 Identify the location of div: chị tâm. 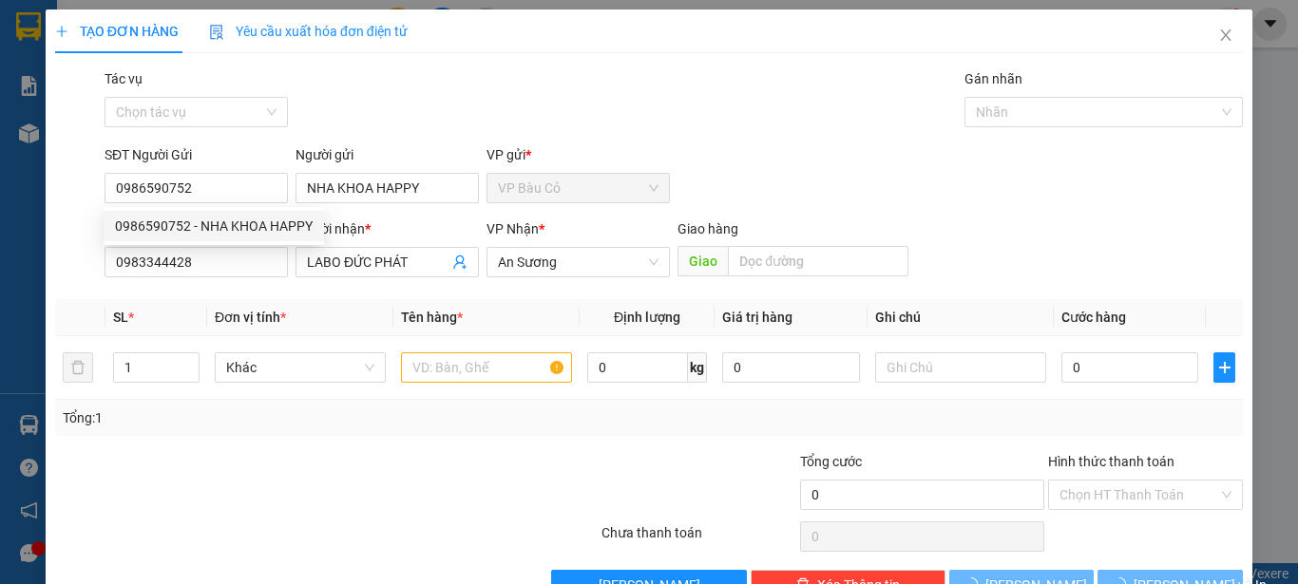
(93, 50).